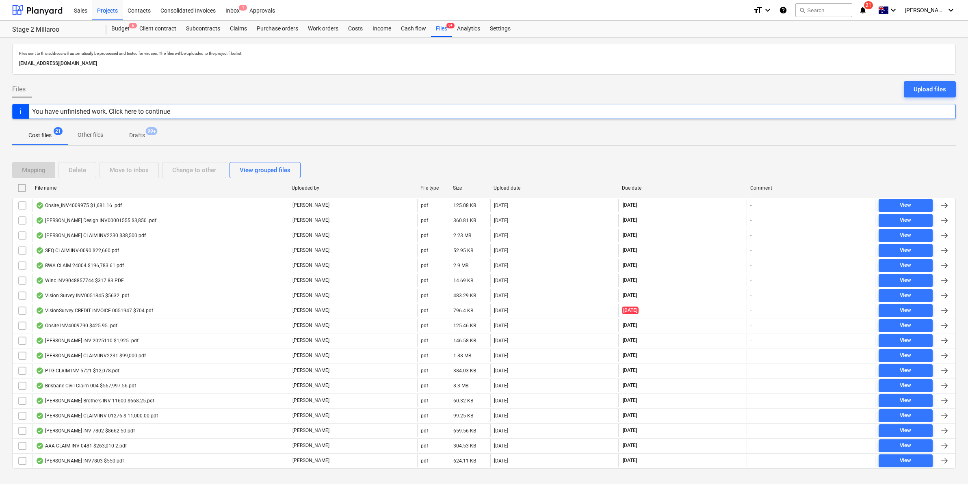  I want to click on span: 1, so click(243, 8).